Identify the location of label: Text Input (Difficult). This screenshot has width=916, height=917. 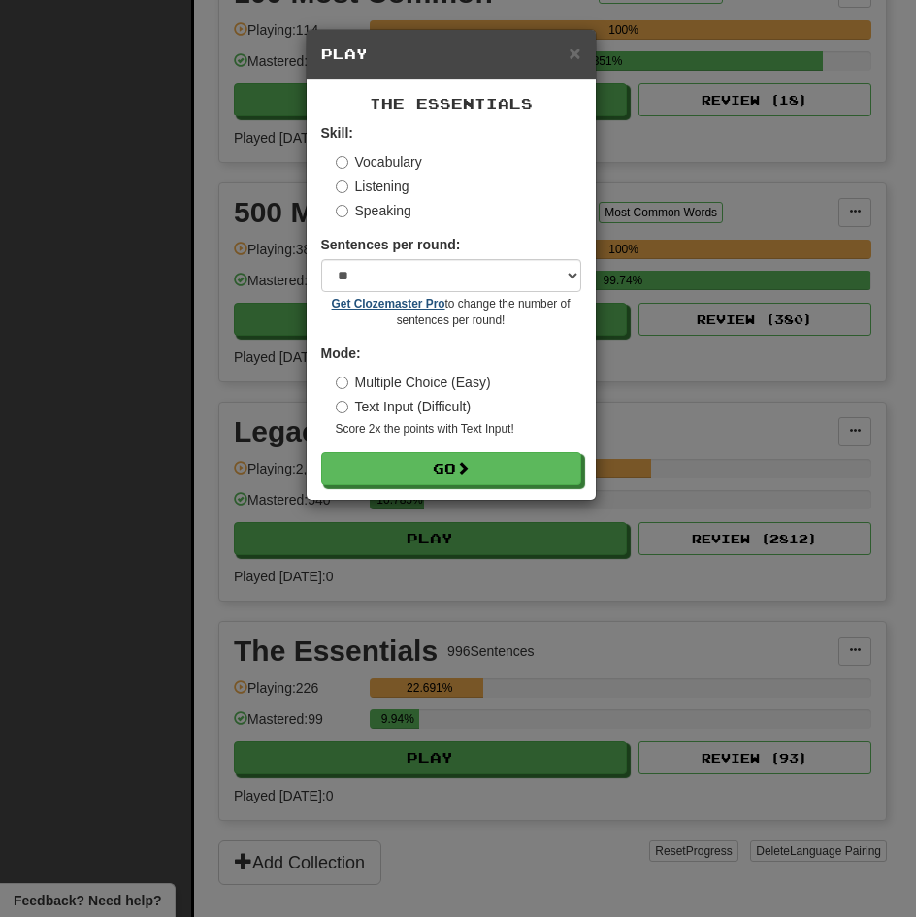
(404, 407).